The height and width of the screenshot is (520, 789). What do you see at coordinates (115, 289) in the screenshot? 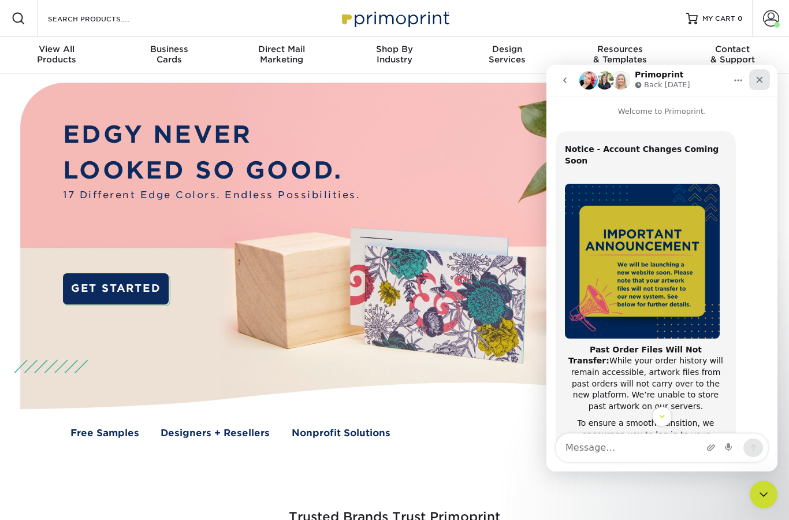
I see `a: GET STARTED` at bounding box center [115, 289].